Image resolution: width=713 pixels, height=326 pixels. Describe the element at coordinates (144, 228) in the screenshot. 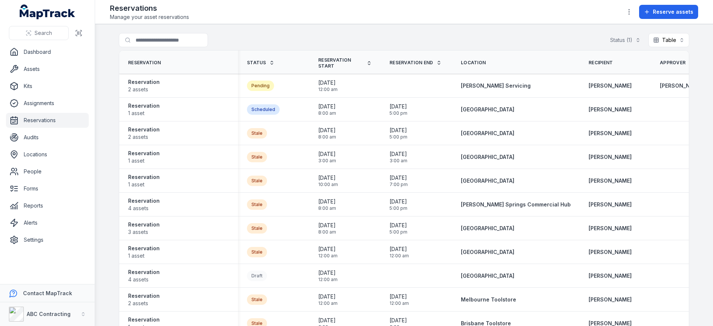

I see `a: Reservation3 assets` at that location.